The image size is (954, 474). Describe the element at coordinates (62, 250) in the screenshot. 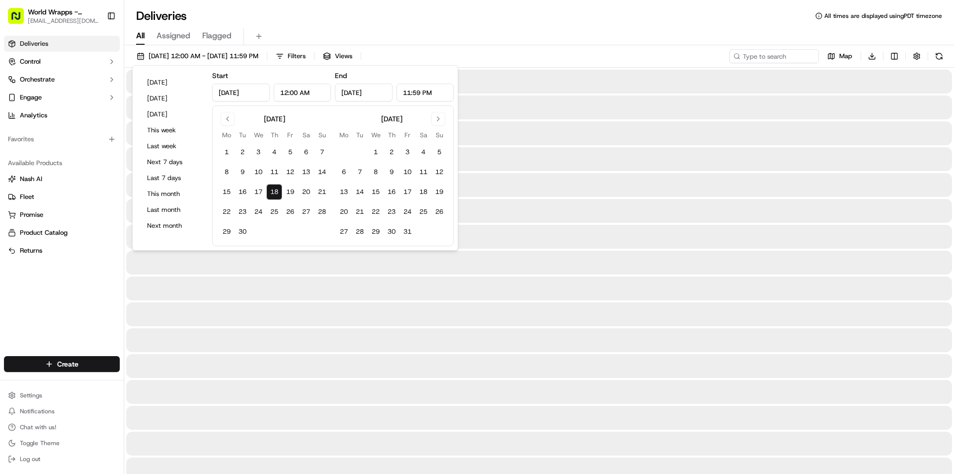

I see `a: Returns` at that location.